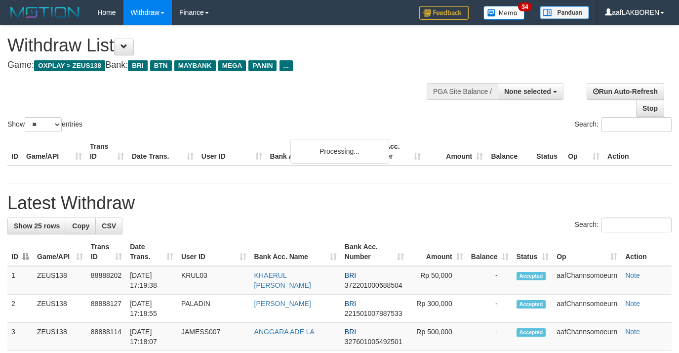 This screenshot has width=679, height=353. I want to click on img: Feedback.jpg, so click(444, 13).